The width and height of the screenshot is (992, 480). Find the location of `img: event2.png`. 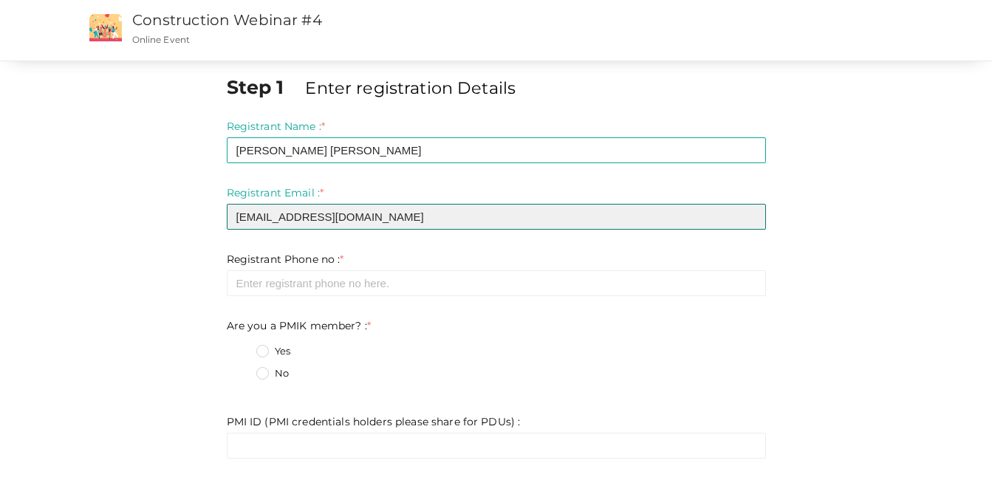

img: event2.png is located at coordinates (106, 27).